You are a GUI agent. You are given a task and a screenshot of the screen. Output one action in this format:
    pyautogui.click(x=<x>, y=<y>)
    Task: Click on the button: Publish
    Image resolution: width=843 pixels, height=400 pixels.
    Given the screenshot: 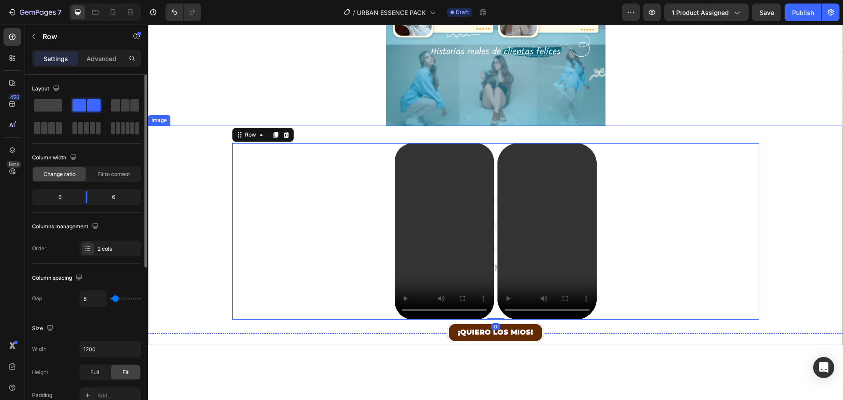 What is the action you would take?
    pyautogui.click(x=803, y=12)
    